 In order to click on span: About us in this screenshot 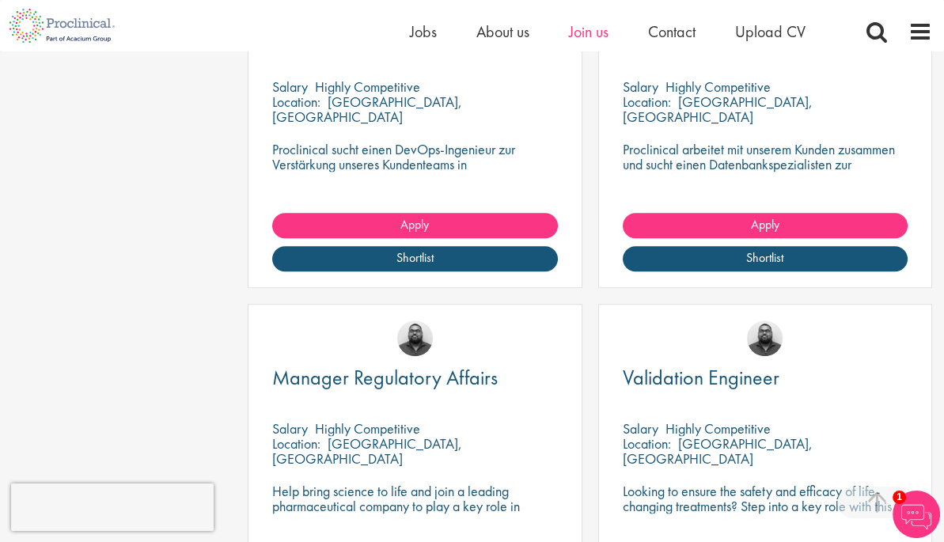, I will do `click(503, 32)`.